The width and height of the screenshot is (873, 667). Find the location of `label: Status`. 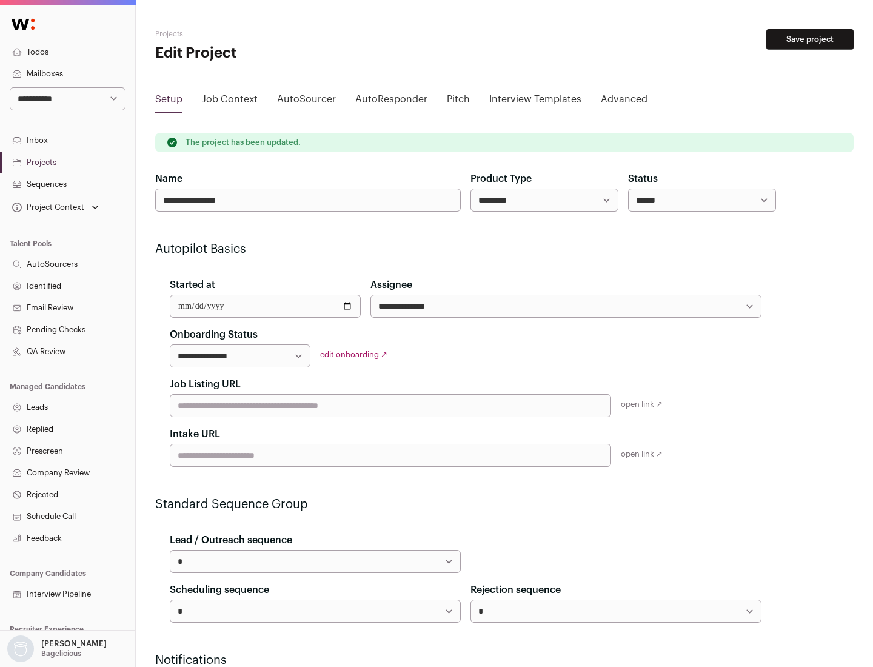

label: Status is located at coordinates (643, 179).